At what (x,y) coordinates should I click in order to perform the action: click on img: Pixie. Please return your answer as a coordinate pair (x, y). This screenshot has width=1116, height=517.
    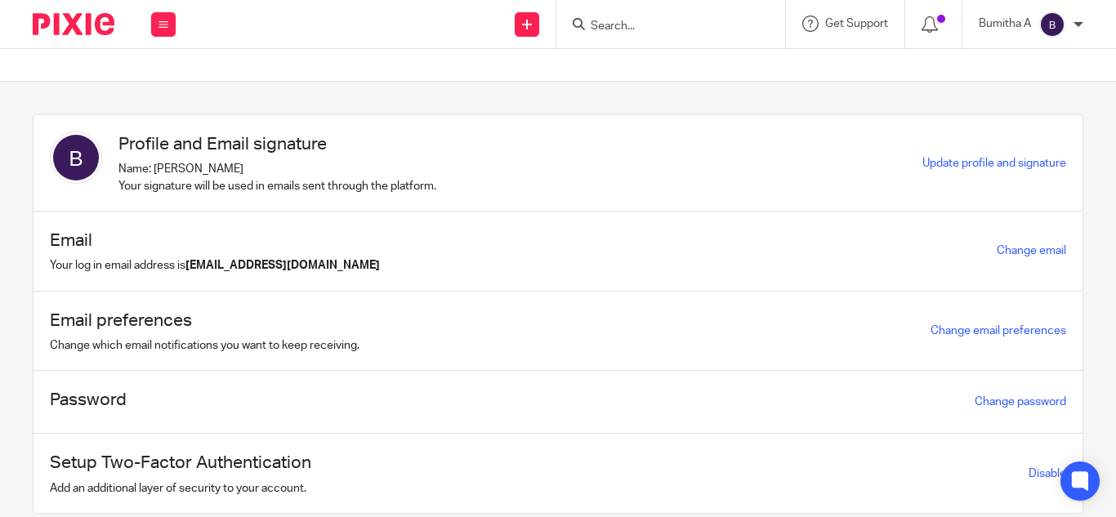
    Looking at the image, I should click on (73, 24).